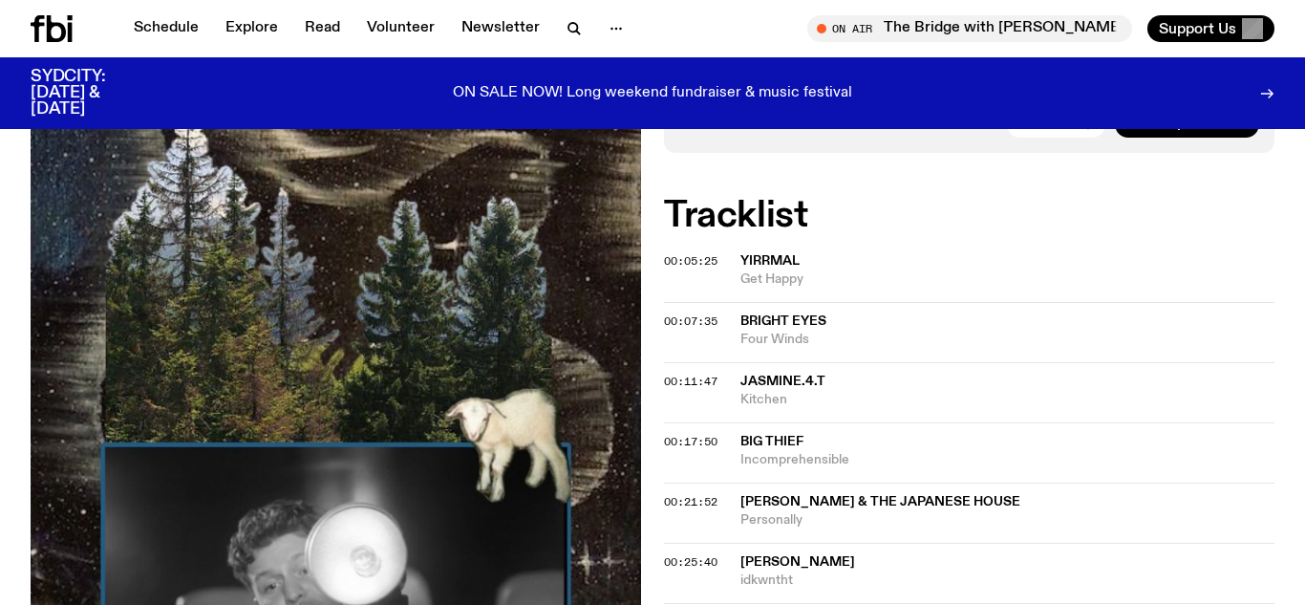 The image size is (1305, 605). What do you see at coordinates (690, 381) in the screenshot?
I see `button: 00:11:47` at bounding box center [690, 381].